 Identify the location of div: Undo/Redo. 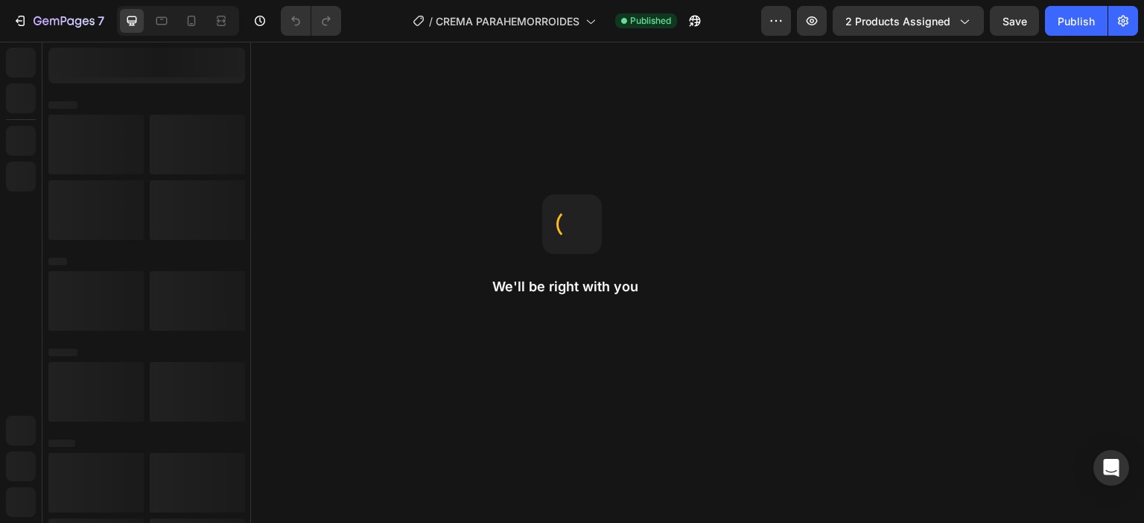
(311, 21).